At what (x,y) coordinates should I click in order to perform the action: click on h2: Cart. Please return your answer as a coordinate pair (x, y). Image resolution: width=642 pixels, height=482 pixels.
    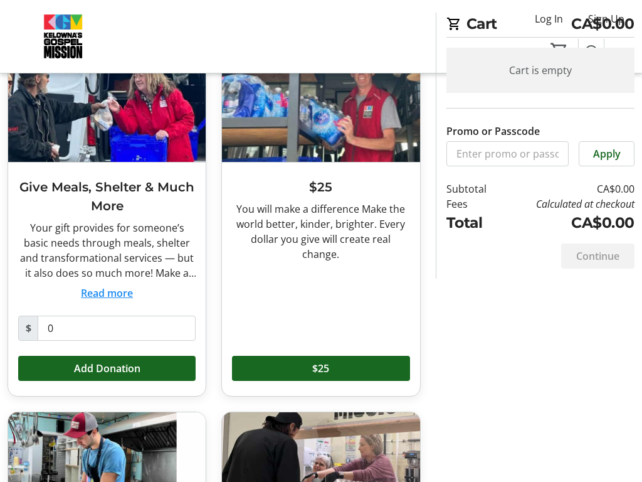
    Looking at the image, I should click on (540, 25).